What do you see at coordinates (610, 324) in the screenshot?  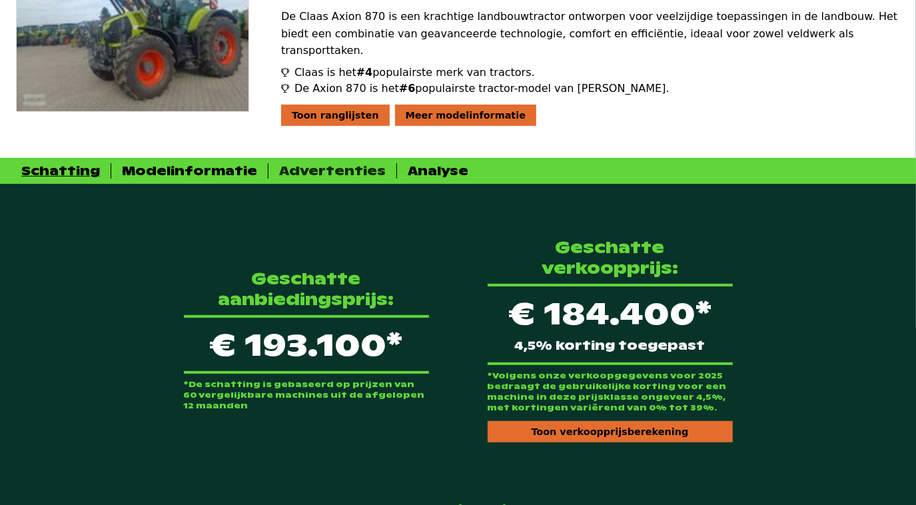 I see `div: € 184.400*` at bounding box center [610, 324].